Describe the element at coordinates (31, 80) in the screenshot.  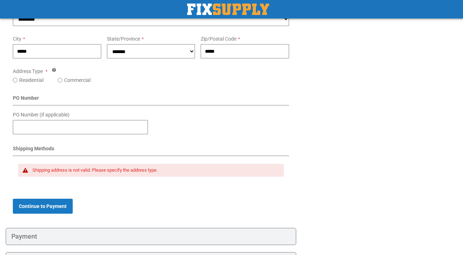
I see `label: Residential` at that location.